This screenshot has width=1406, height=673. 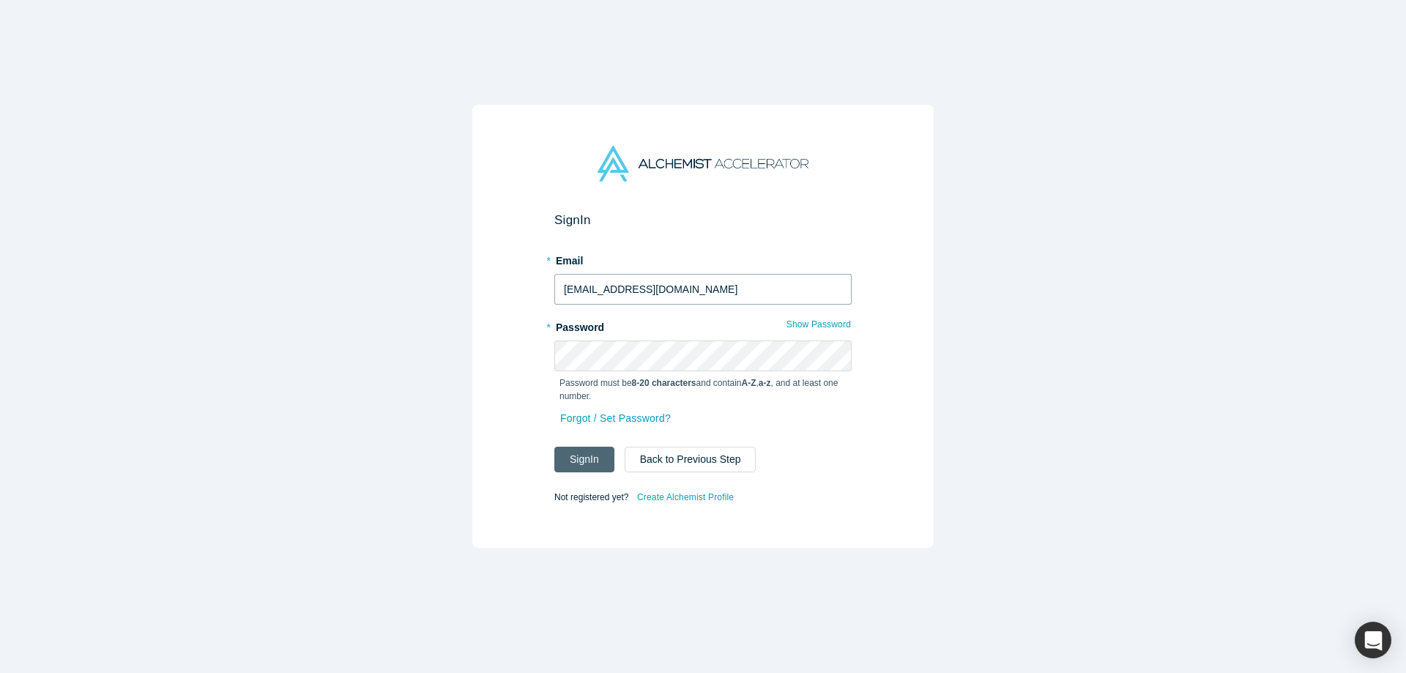 I want to click on a: Create Alchemist Profile, so click(x=685, y=497).